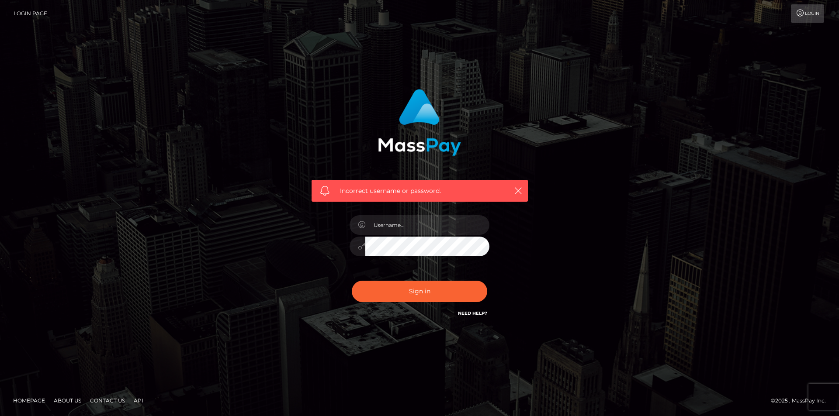 This screenshot has width=839, height=416. Describe the element at coordinates (808, 14) in the screenshot. I see `a: Login` at that location.